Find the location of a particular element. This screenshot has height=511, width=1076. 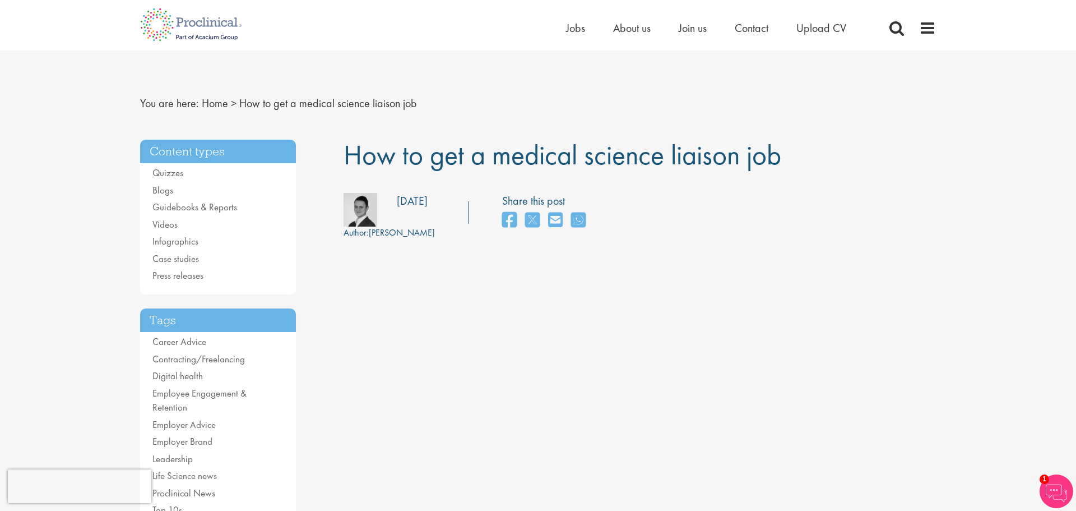

span: Jobs is located at coordinates (576, 28).